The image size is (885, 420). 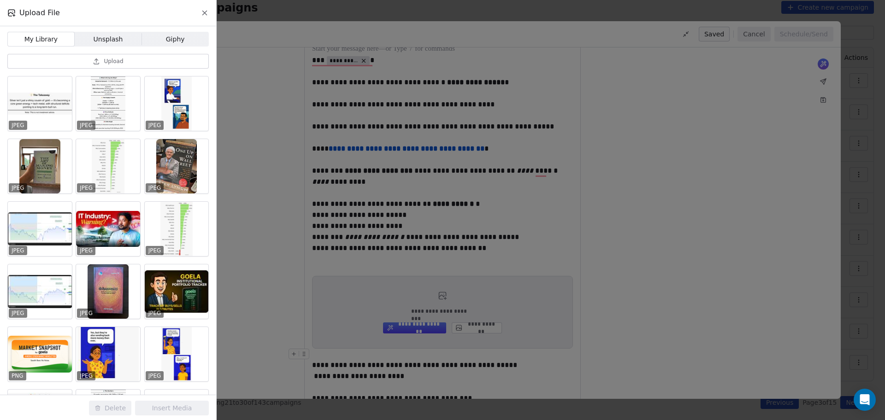 I want to click on span: Giphy, so click(x=175, y=39).